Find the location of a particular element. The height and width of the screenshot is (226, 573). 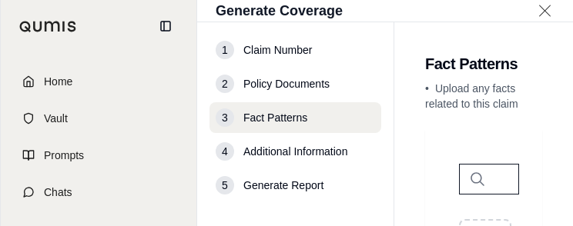

a: Vault is located at coordinates (99, 119).